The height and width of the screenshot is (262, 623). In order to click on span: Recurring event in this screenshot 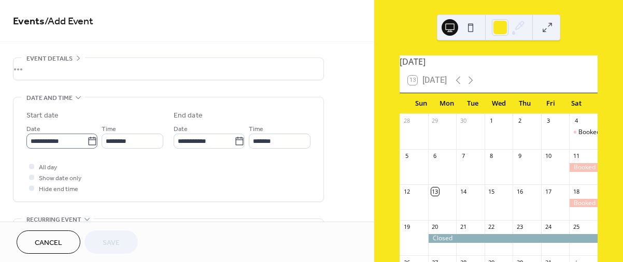, I will do `click(54, 220)`.